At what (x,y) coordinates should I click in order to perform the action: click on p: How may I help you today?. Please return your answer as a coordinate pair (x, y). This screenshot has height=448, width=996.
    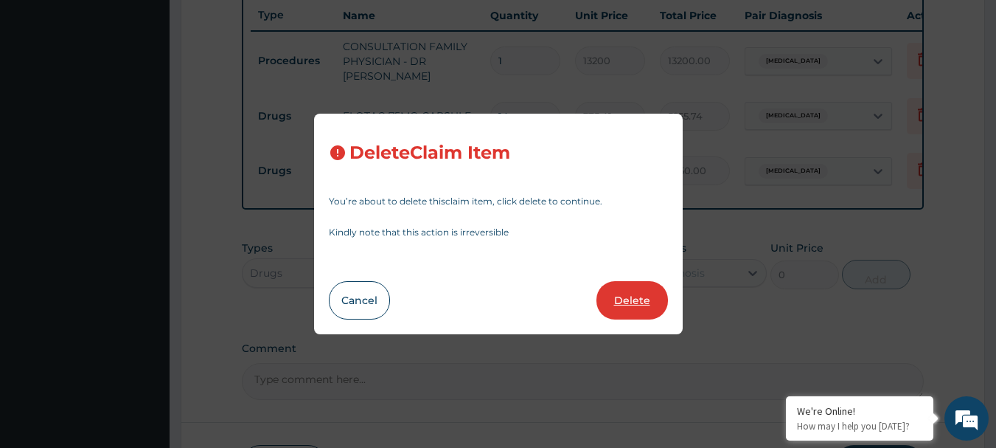
    Looking at the image, I should click on (860, 425).